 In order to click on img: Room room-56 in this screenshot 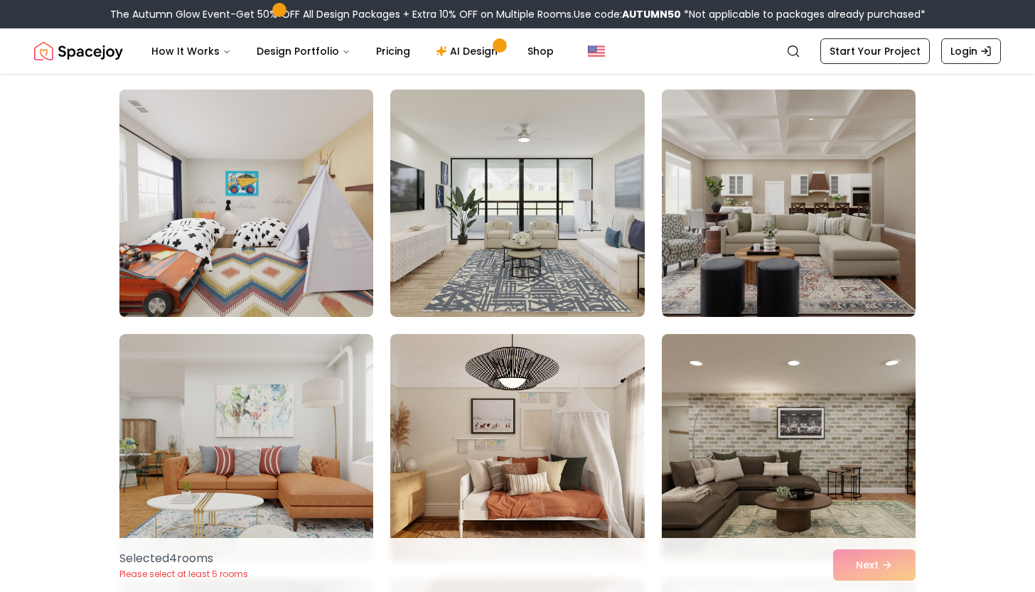, I will do `click(517, 448)`.